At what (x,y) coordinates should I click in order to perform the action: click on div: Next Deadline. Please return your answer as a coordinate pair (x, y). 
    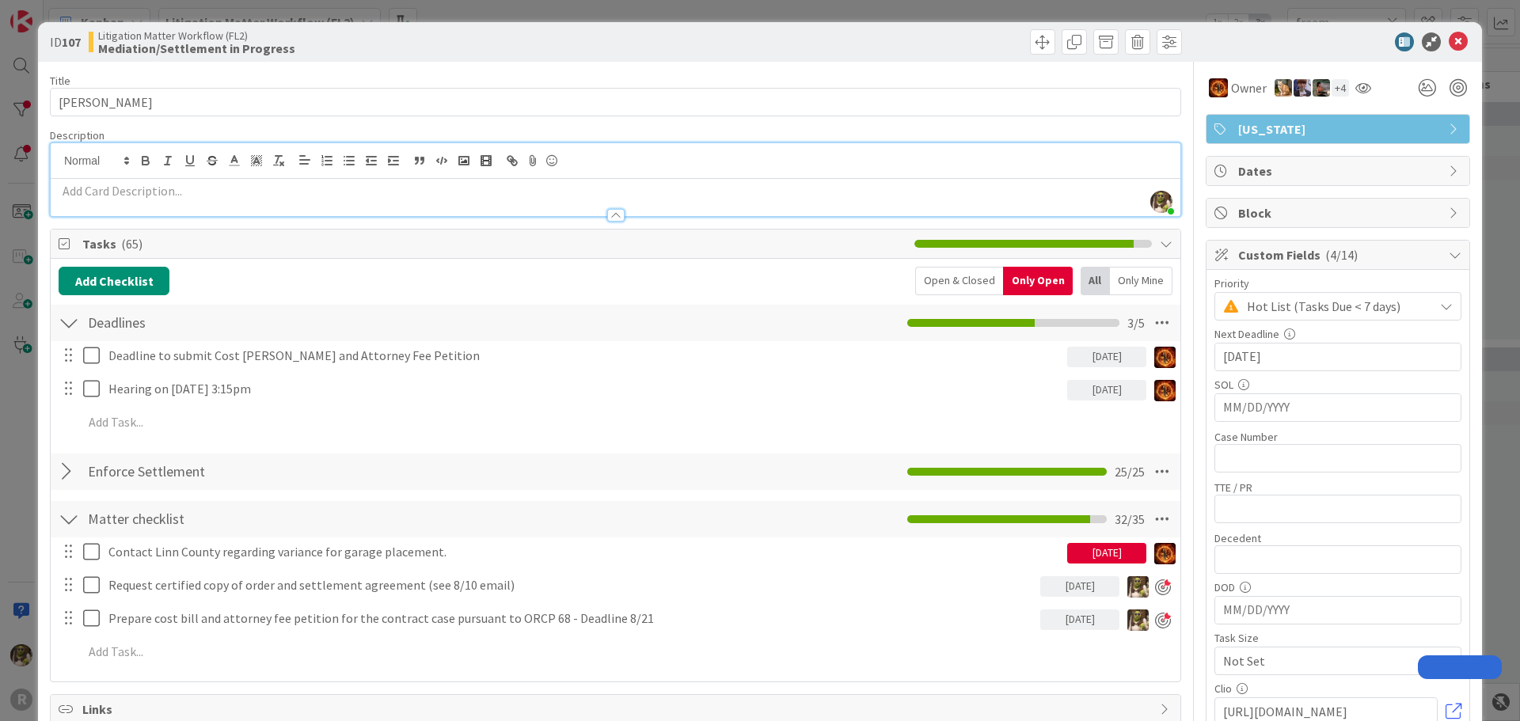
    Looking at the image, I should click on (1338, 334).